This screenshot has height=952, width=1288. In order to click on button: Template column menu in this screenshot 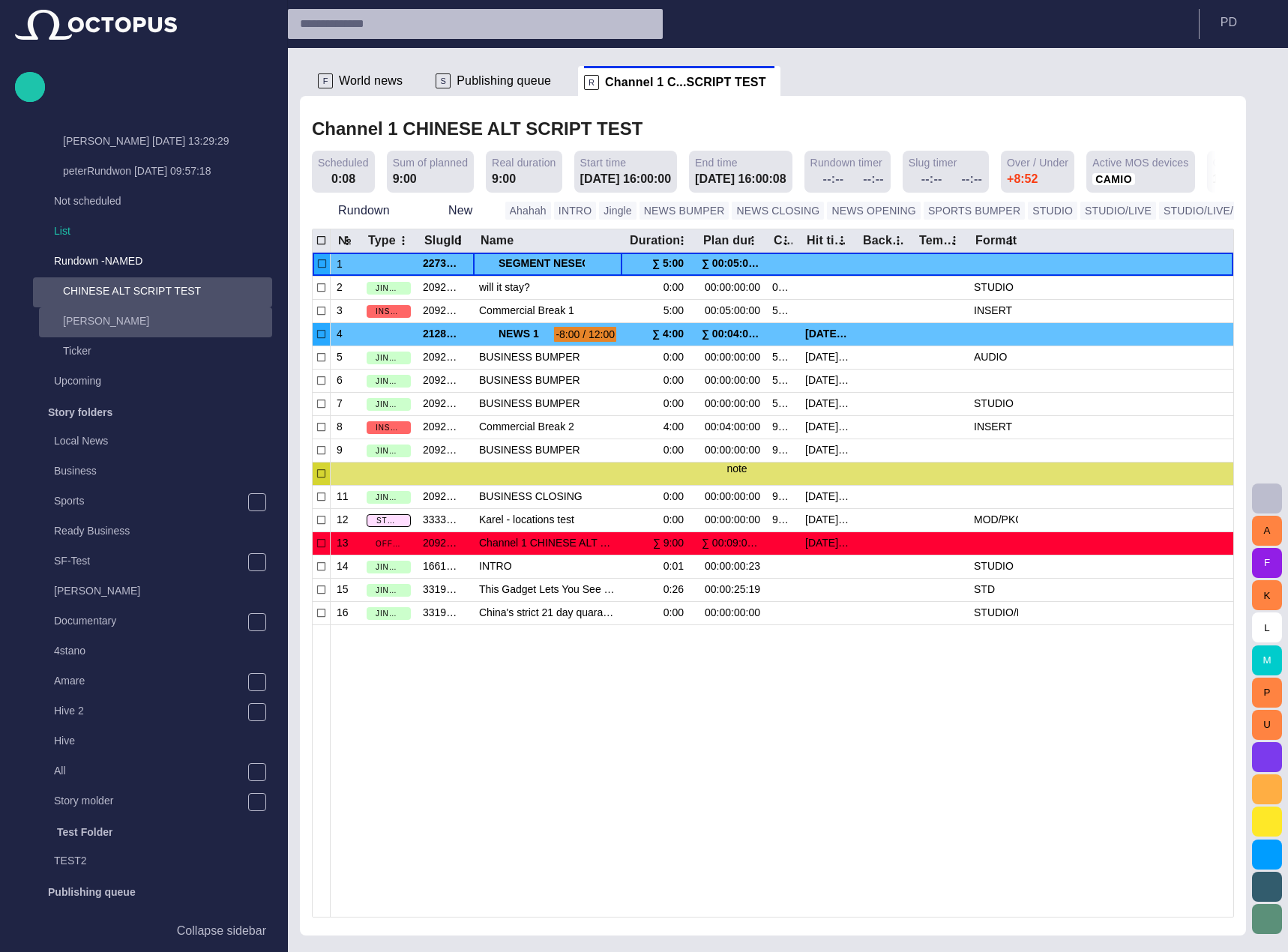, I will do `click(954, 241)`.